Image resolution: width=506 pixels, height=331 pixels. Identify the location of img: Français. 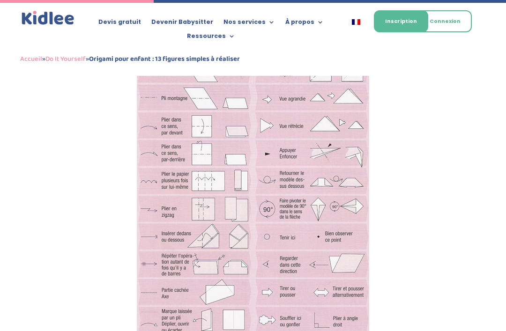
(356, 22).